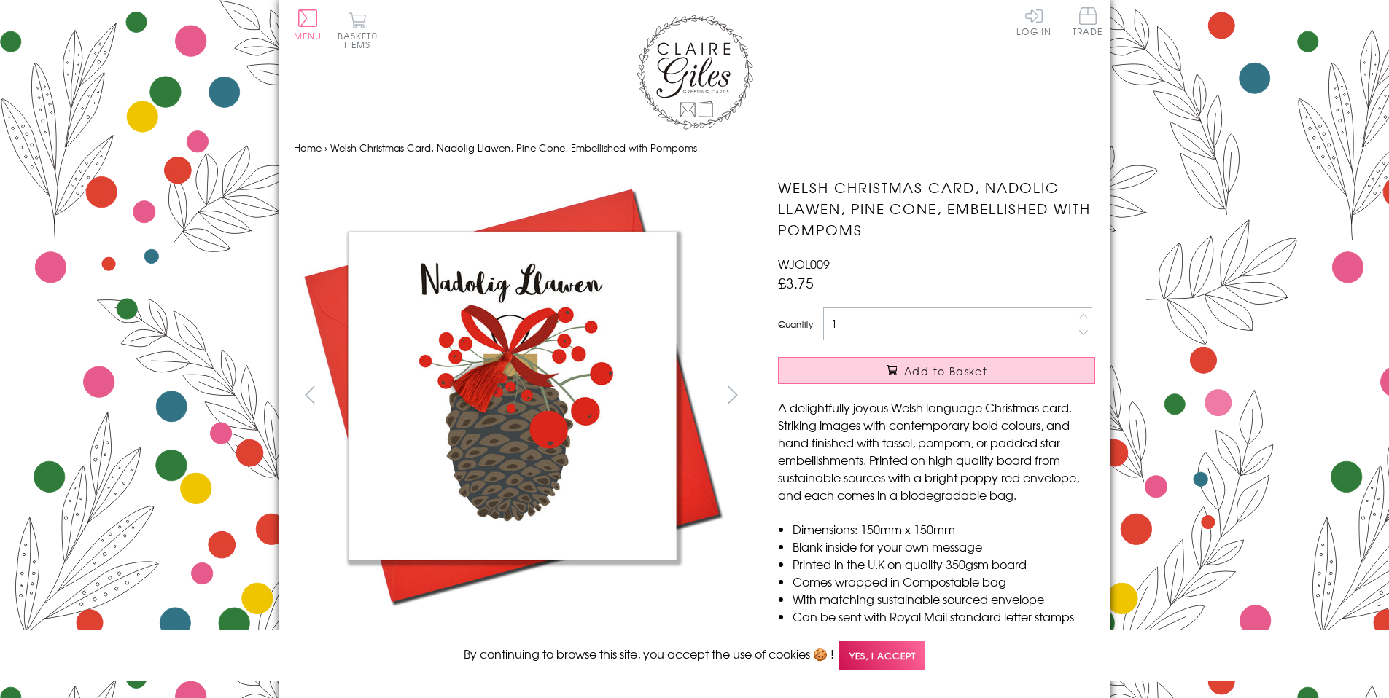  What do you see at coordinates (308, 36) in the screenshot?
I see `span: Menu` at bounding box center [308, 36].